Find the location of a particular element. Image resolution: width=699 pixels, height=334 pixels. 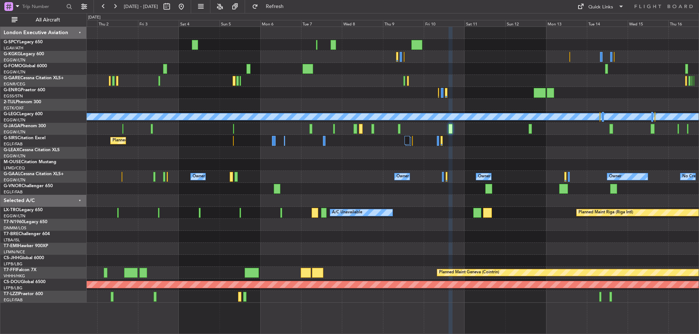

span: G-FOMO is located at coordinates (13, 66).